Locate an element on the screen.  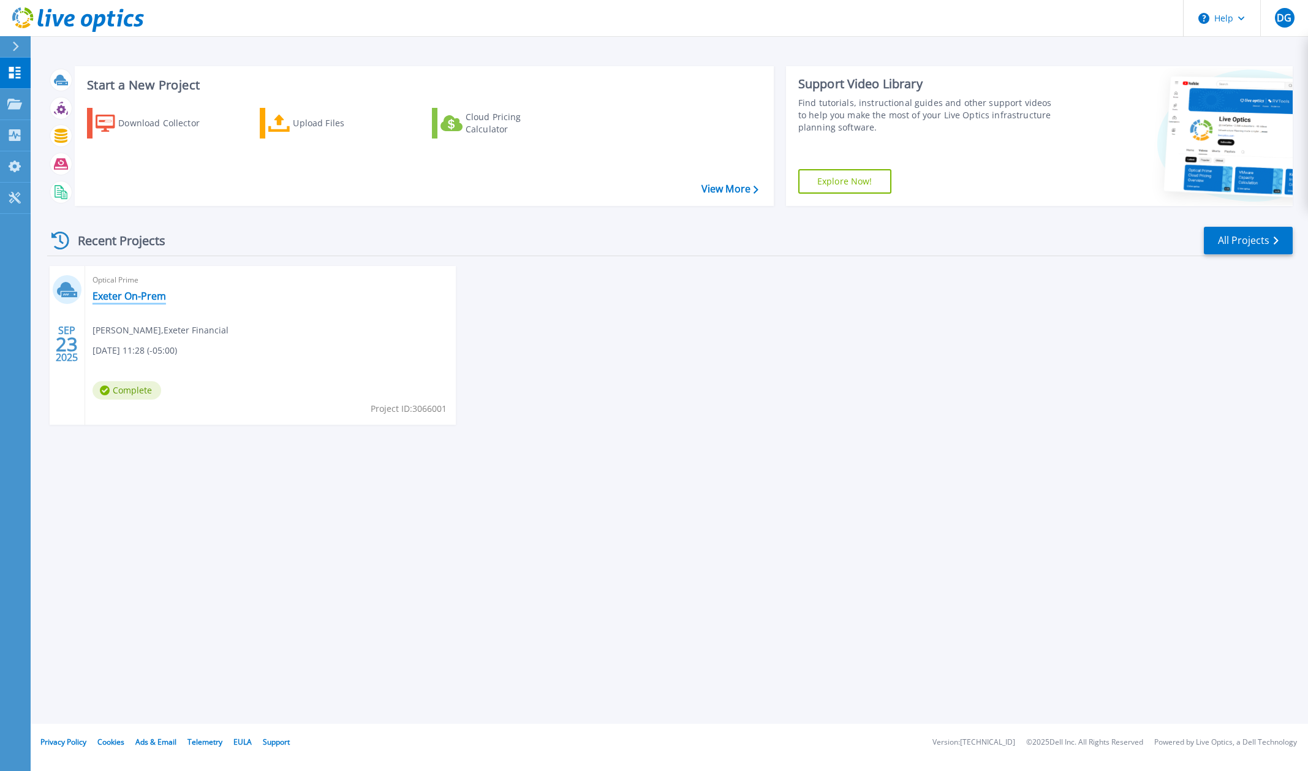
div: SEP 2025 is located at coordinates (67, 344).